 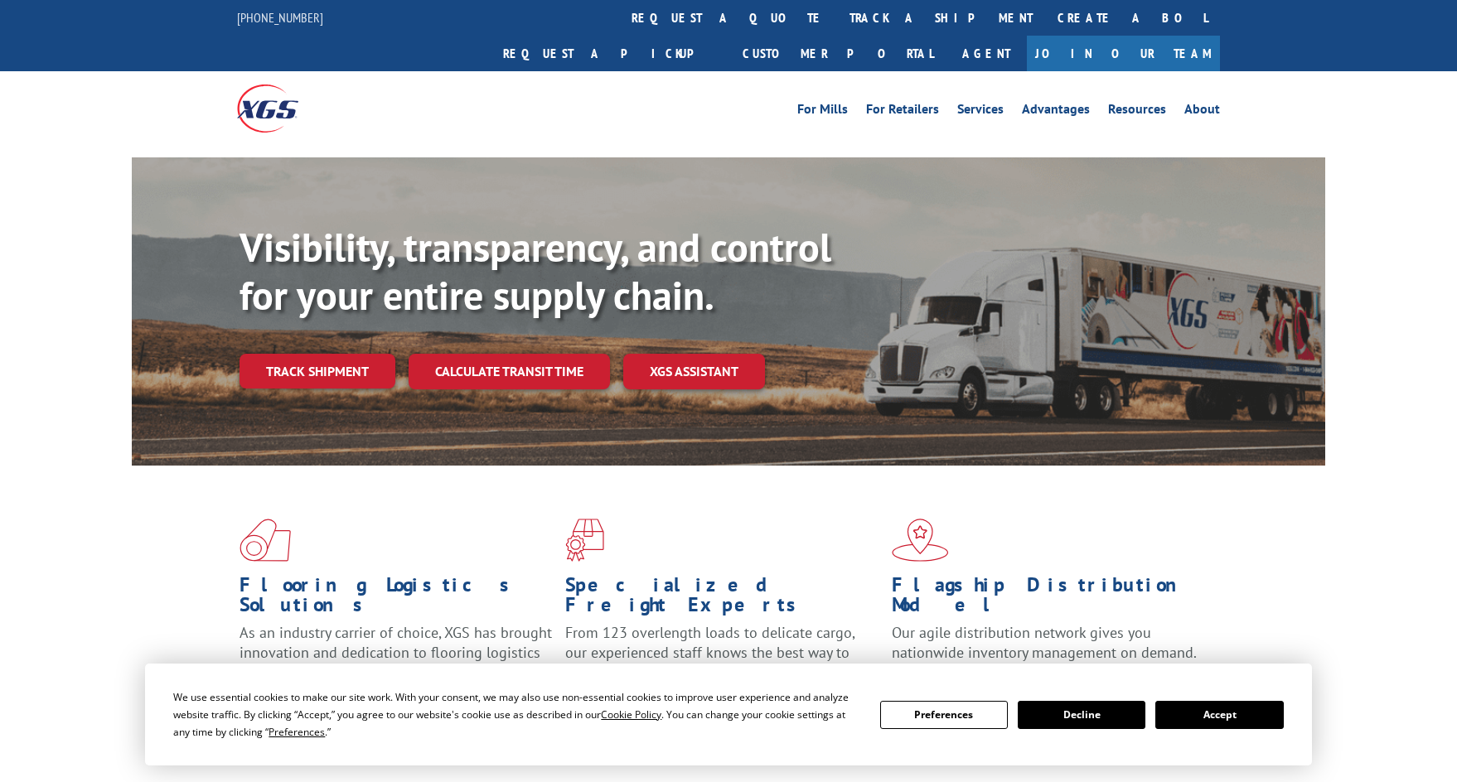 I want to click on a: Services, so click(x=981, y=112).